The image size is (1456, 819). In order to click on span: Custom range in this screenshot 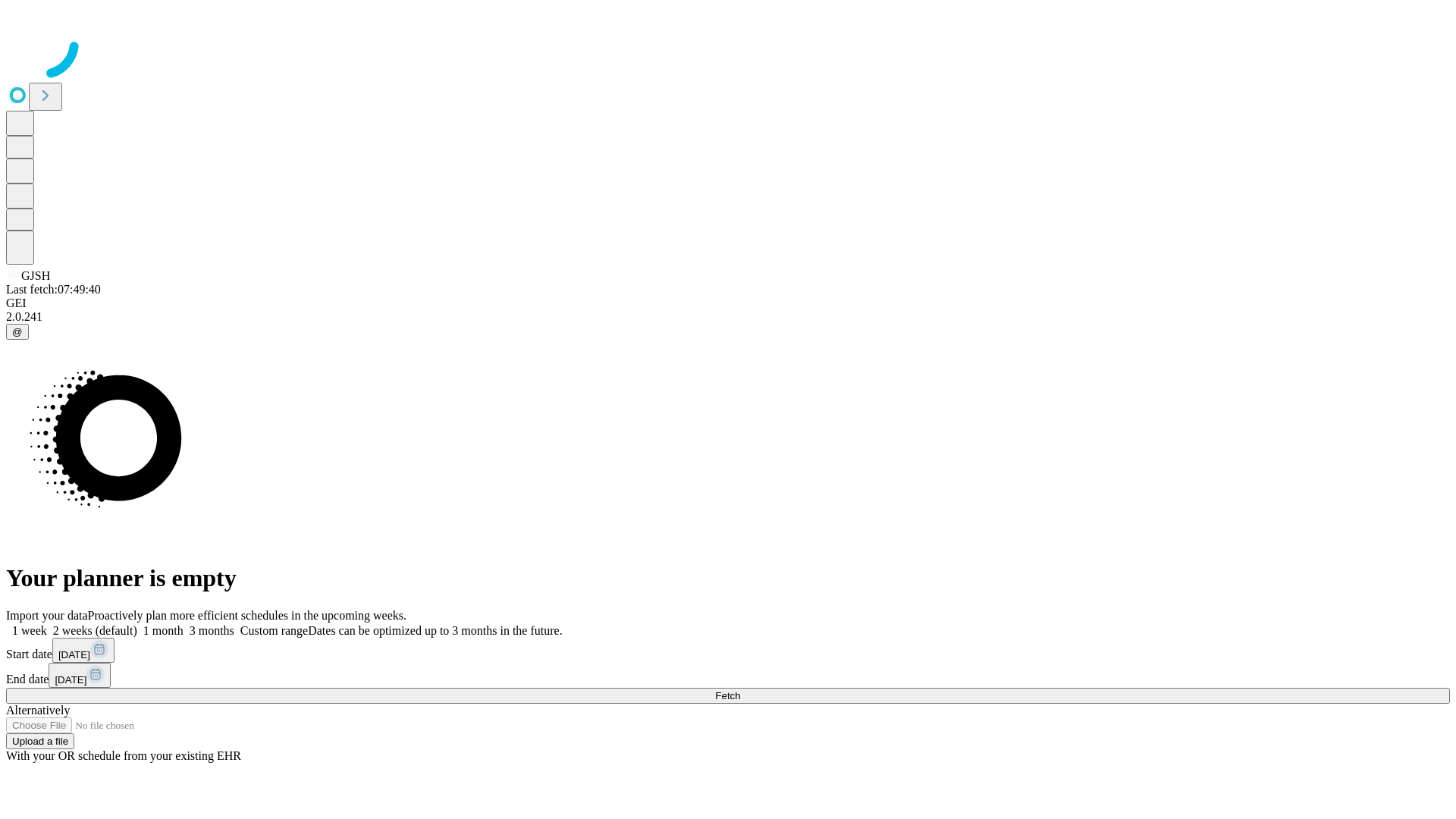, I will do `click(273, 630)`.